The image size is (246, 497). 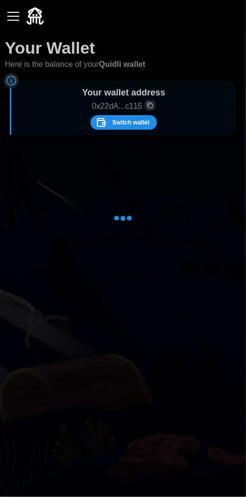 I want to click on span: Switch wallet, so click(x=130, y=123).